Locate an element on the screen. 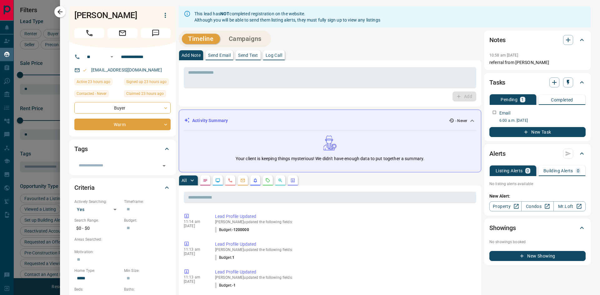 Image resolution: width=600 pixels, height=295 pixels. p: Send Text is located at coordinates (248, 55).